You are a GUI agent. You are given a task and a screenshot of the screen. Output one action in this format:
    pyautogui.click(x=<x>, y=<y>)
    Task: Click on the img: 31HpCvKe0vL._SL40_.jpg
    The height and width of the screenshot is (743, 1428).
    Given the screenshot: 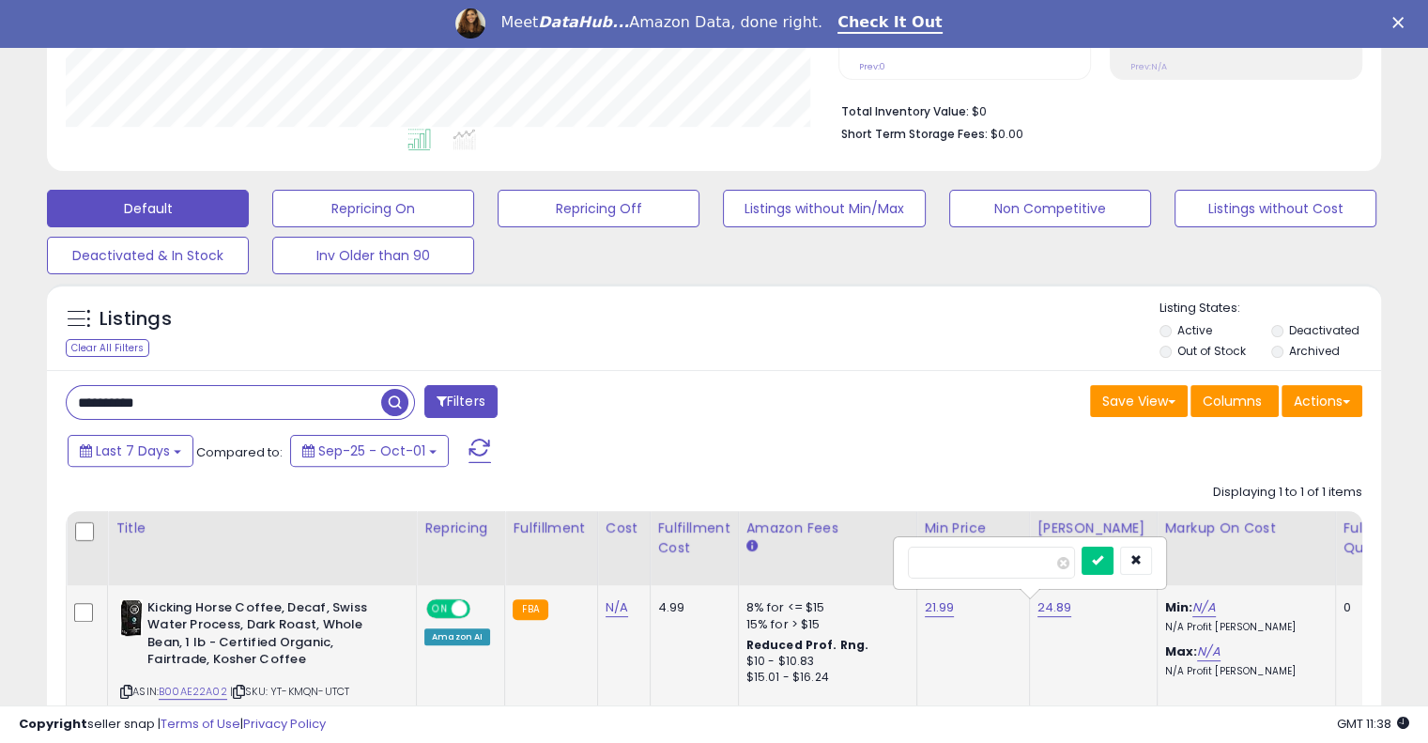 What is the action you would take?
    pyautogui.click(x=131, y=618)
    